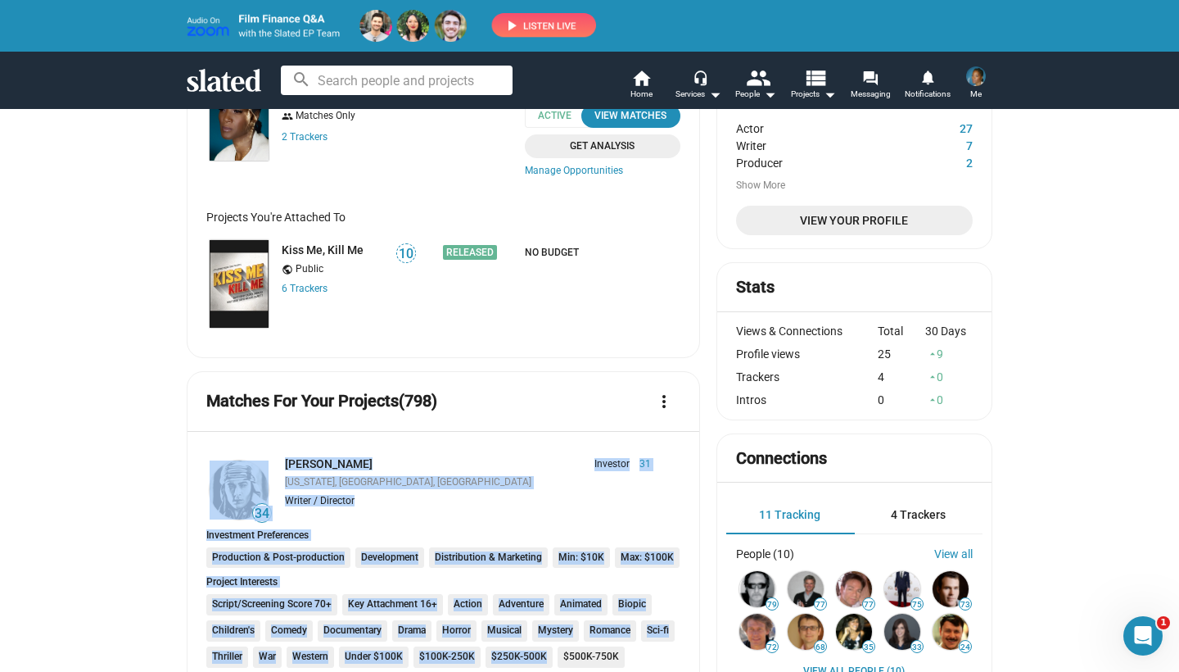 The width and height of the screenshot is (1179, 672). Describe the element at coordinates (239, 490) in the screenshot. I see `img: Nicholas Jarecki` at that location.